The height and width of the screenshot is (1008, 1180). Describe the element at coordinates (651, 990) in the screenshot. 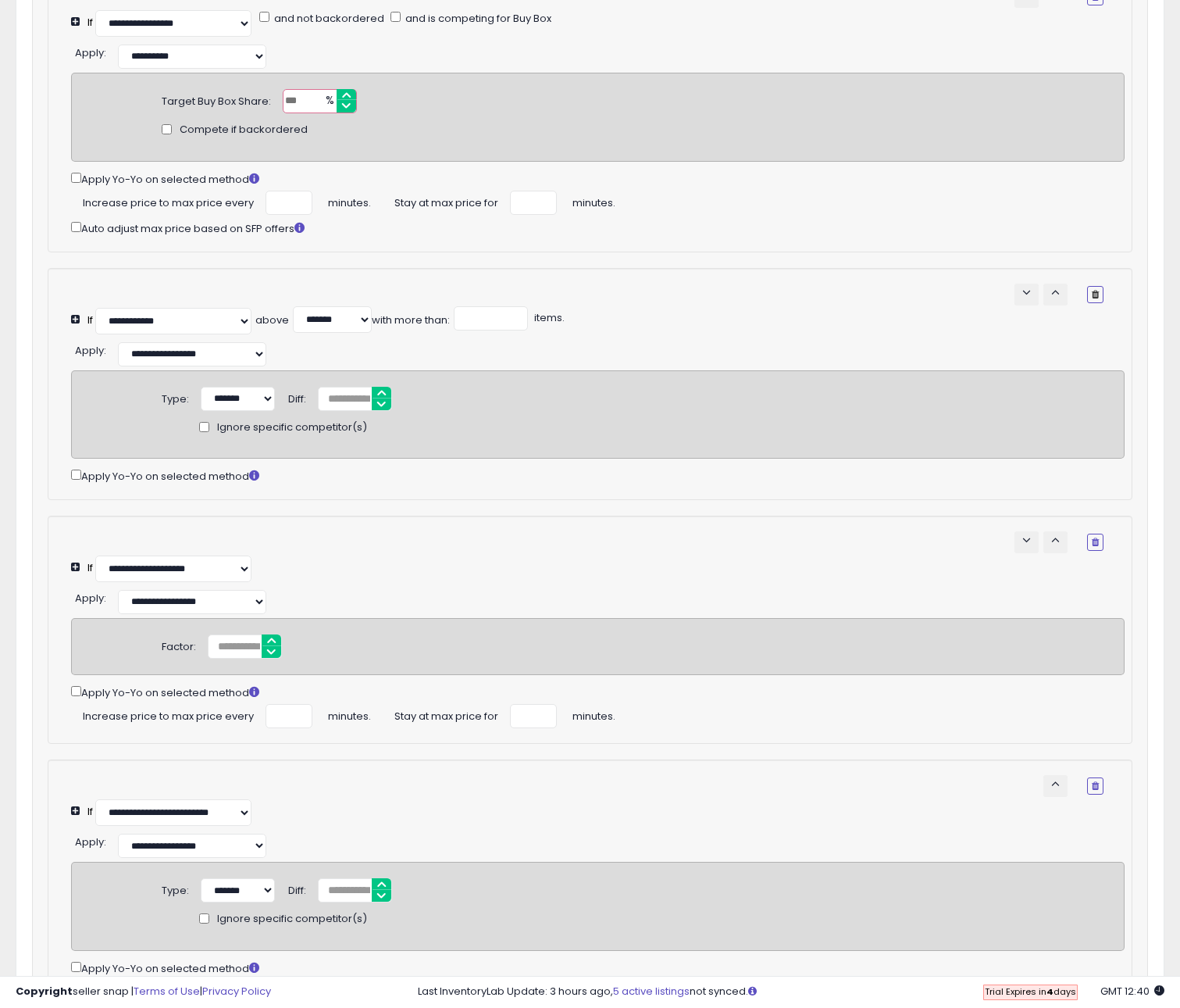

I see `a: 5 active listings` at that location.